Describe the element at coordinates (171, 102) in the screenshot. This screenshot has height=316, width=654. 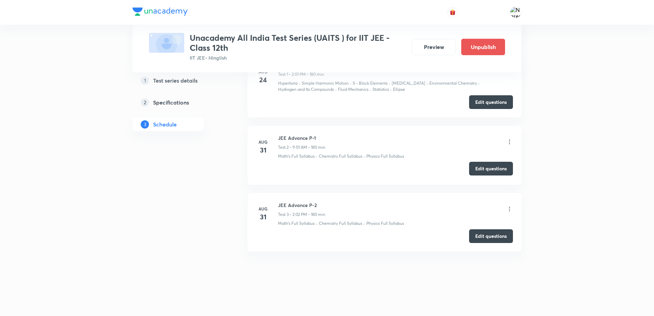
I see `h5: Specifications` at that location.